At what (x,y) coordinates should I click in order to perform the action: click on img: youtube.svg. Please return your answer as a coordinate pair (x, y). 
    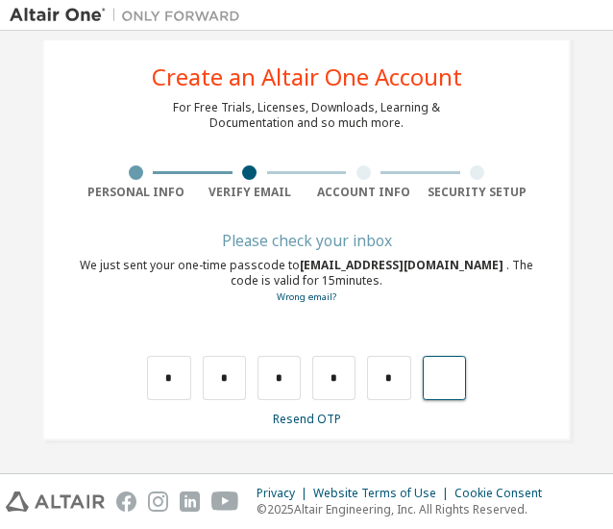
    Looking at the image, I should click on (225, 501).